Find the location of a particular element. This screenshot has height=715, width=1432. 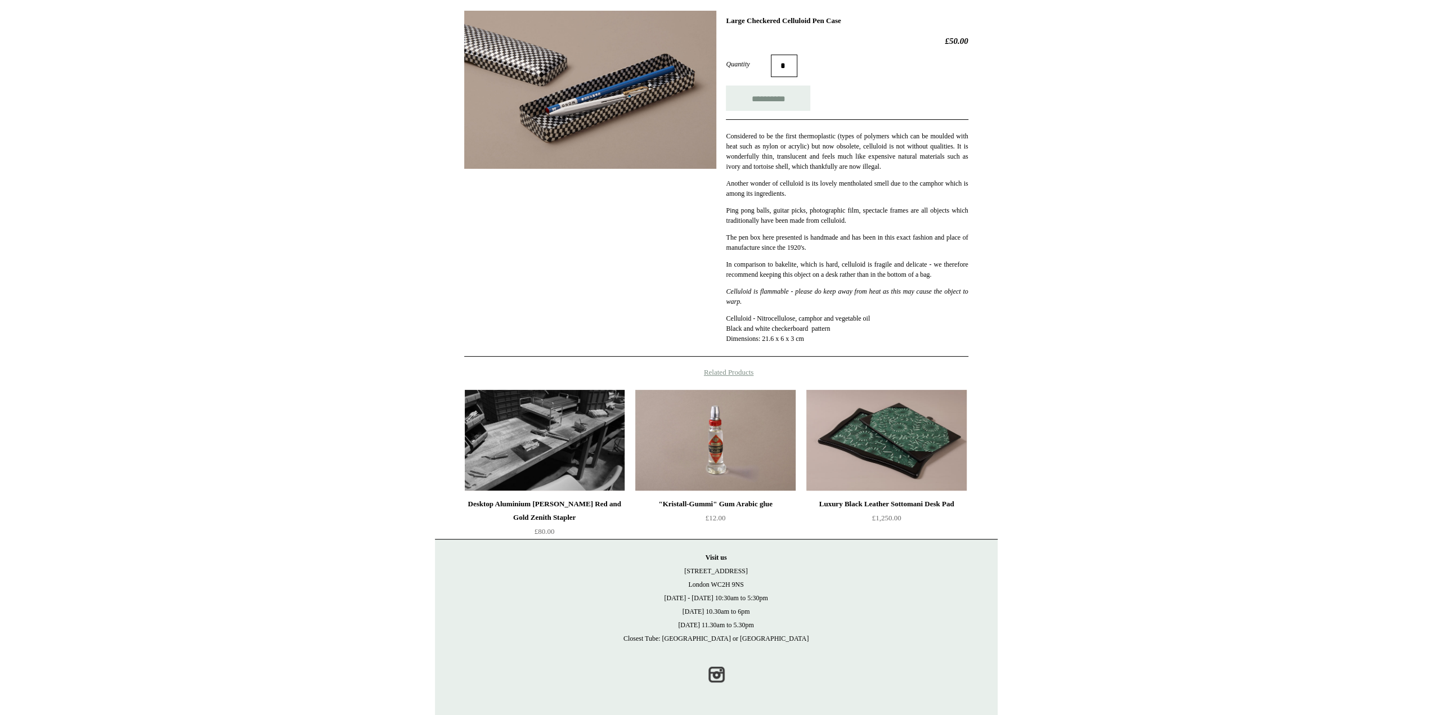

a: Luxury Black Leather Sottomani Desk Pad £1,250.00 is located at coordinates (886, 520).